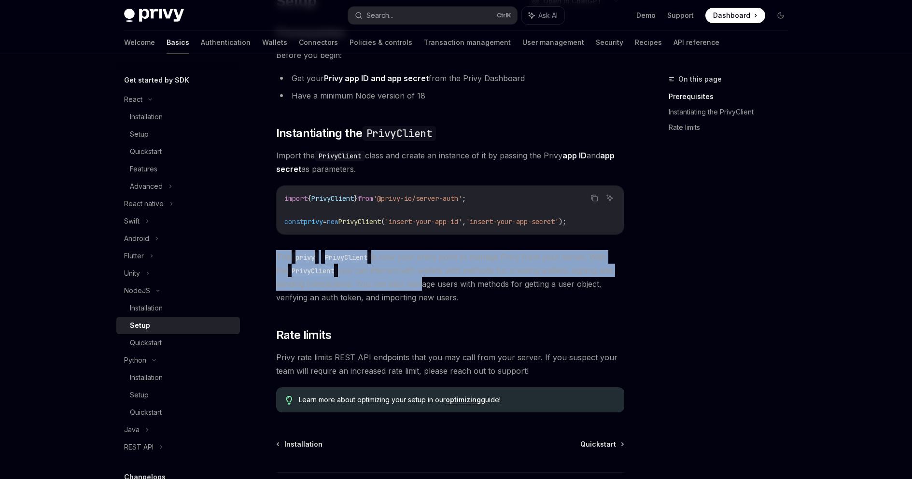 This screenshot has width=912, height=479. Describe the element at coordinates (294, 222) in the screenshot. I see `span: const` at that location.